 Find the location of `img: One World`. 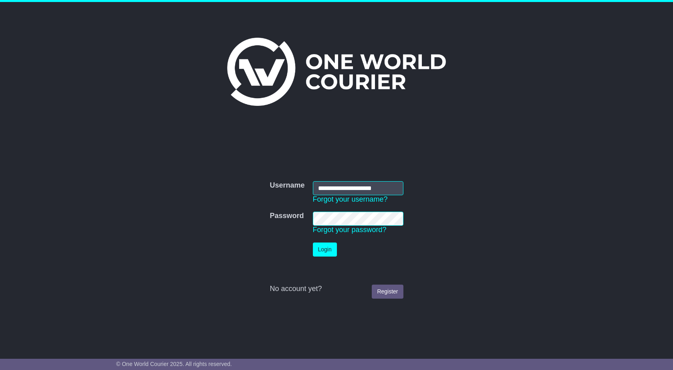

img: One World is located at coordinates (336, 72).